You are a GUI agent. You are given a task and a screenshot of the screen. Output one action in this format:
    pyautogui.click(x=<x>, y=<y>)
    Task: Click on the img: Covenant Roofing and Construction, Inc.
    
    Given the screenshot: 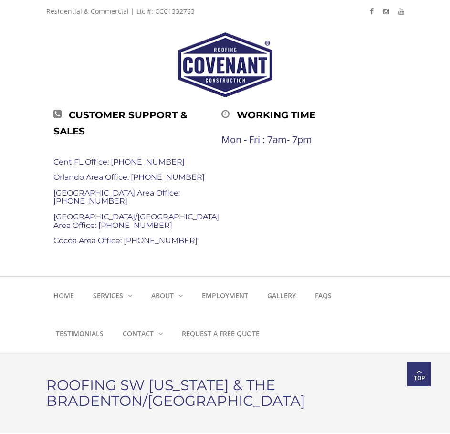 What is the action you would take?
    pyautogui.click(x=225, y=65)
    